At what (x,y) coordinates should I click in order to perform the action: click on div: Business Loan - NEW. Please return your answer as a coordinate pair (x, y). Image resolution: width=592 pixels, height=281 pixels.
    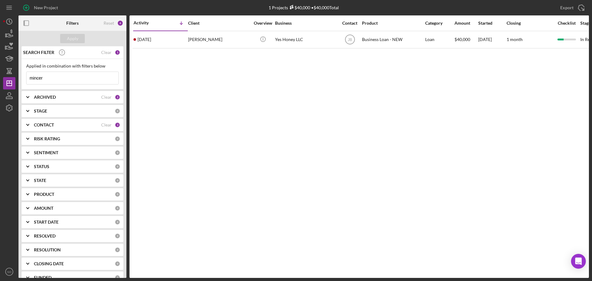
    Looking at the image, I should click on (393, 39).